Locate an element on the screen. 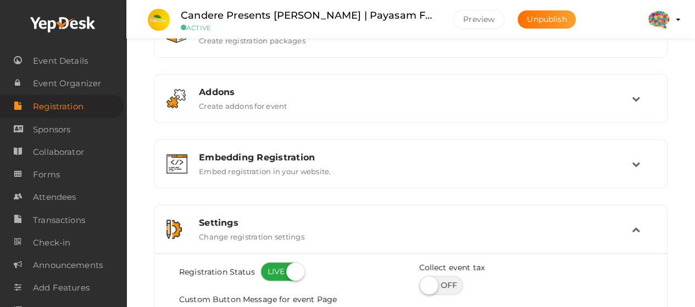  label: Collect event tax is located at coordinates (451, 267).